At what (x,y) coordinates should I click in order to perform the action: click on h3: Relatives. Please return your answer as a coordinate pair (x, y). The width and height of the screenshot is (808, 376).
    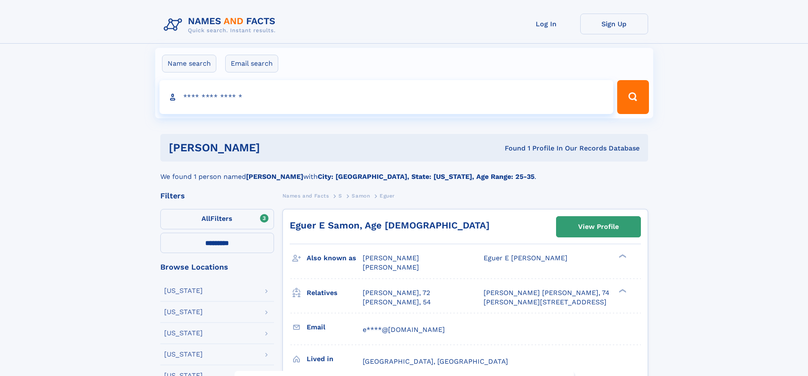
    Looking at the image, I should click on (335, 293).